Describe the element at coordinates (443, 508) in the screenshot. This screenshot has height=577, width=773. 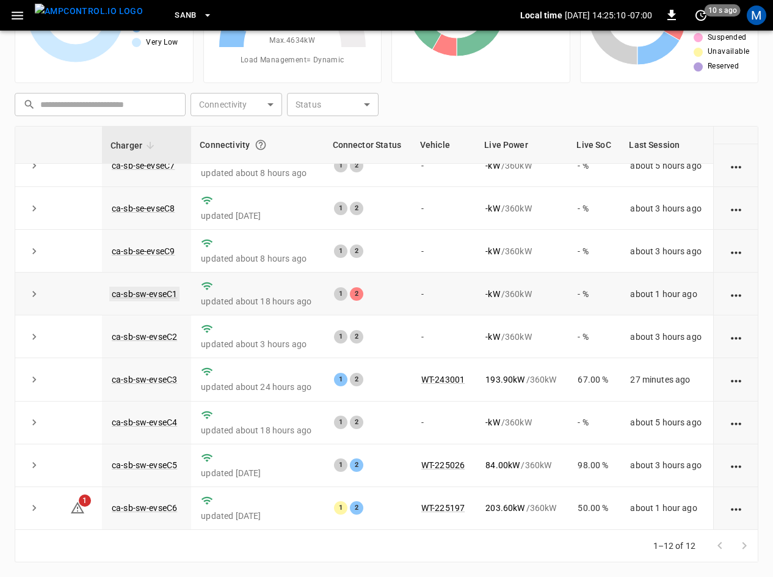
I see `a: WT-225197` at that location.